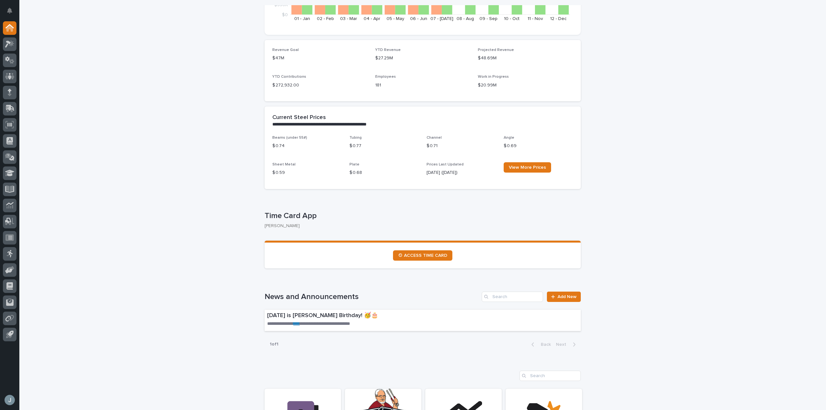 The image size is (826, 410). What do you see at coordinates (384, 173) in the screenshot?
I see `p: $ 0.68` at bounding box center [384, 173].